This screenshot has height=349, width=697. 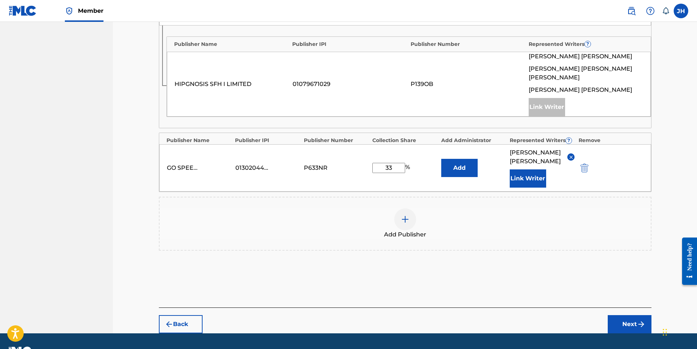 I want to click on div: Open Resource Center, so click(x=13, y=29).